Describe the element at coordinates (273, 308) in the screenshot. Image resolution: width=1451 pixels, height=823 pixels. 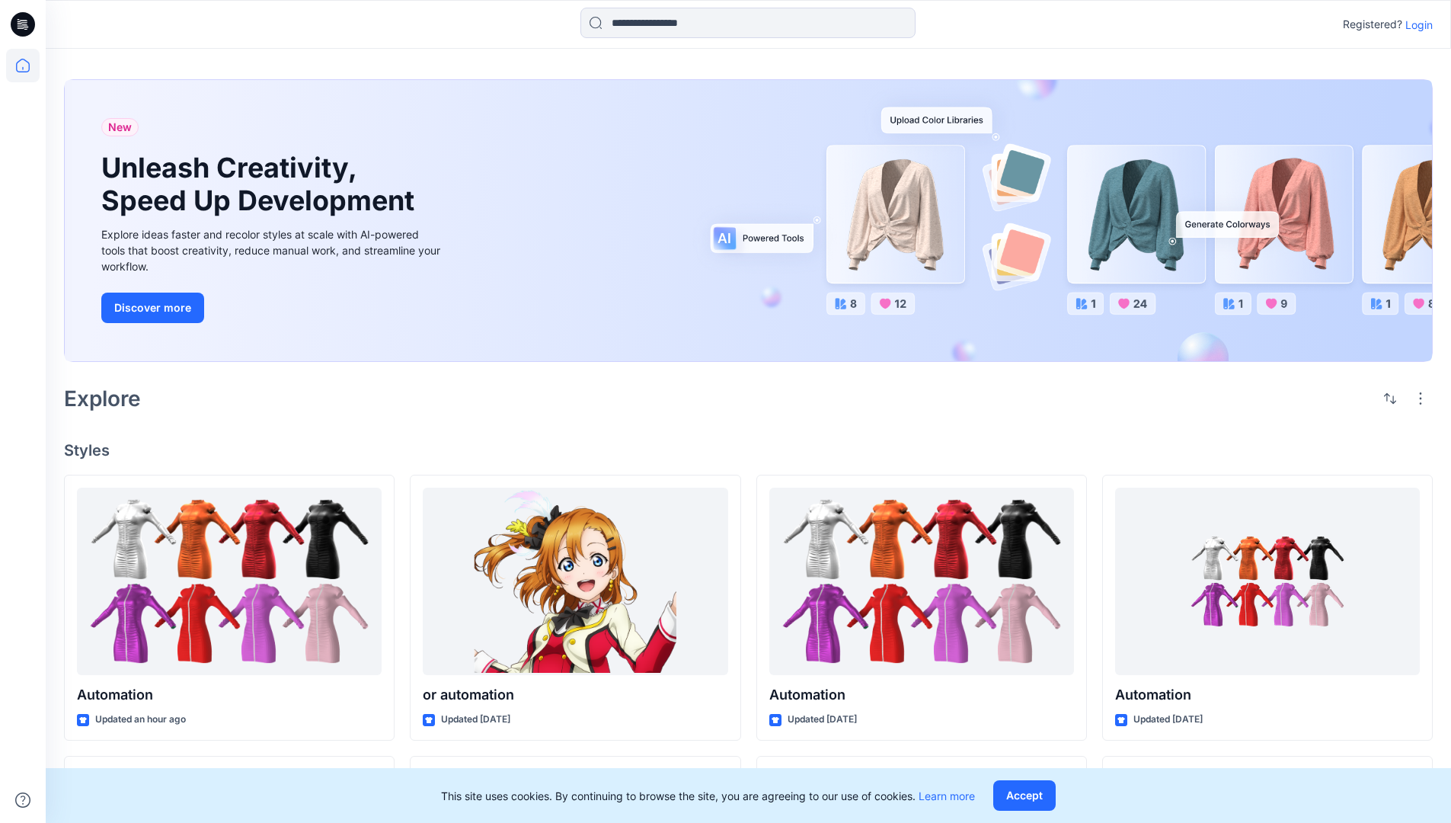
I see `a: Discover more` at that location.